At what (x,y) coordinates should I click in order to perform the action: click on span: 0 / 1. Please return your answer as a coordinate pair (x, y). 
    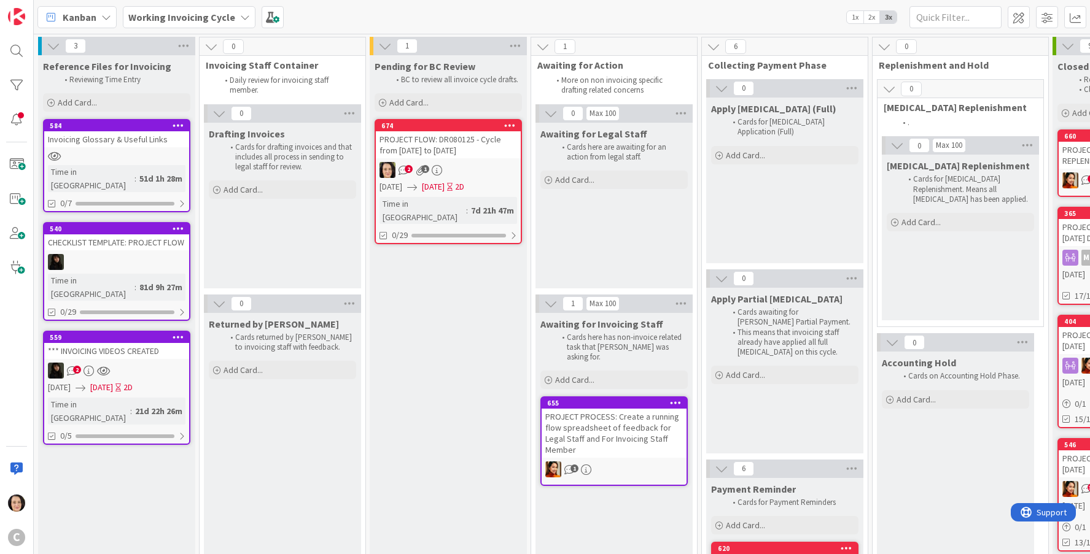
    Looking at the image, I should click on (1080, 404).